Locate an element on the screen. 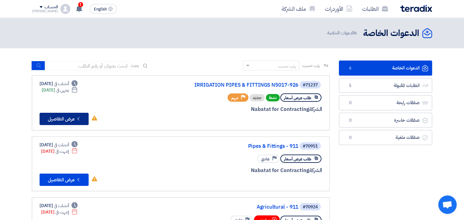 This screenshot has width=464, height=220. span: مهم is located at coordinates (235, 98).